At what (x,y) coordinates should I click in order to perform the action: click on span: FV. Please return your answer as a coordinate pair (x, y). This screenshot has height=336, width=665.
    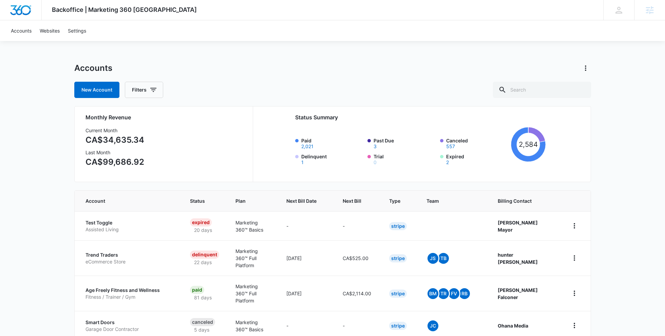
    Looking at the image, I should click on (454, 294).